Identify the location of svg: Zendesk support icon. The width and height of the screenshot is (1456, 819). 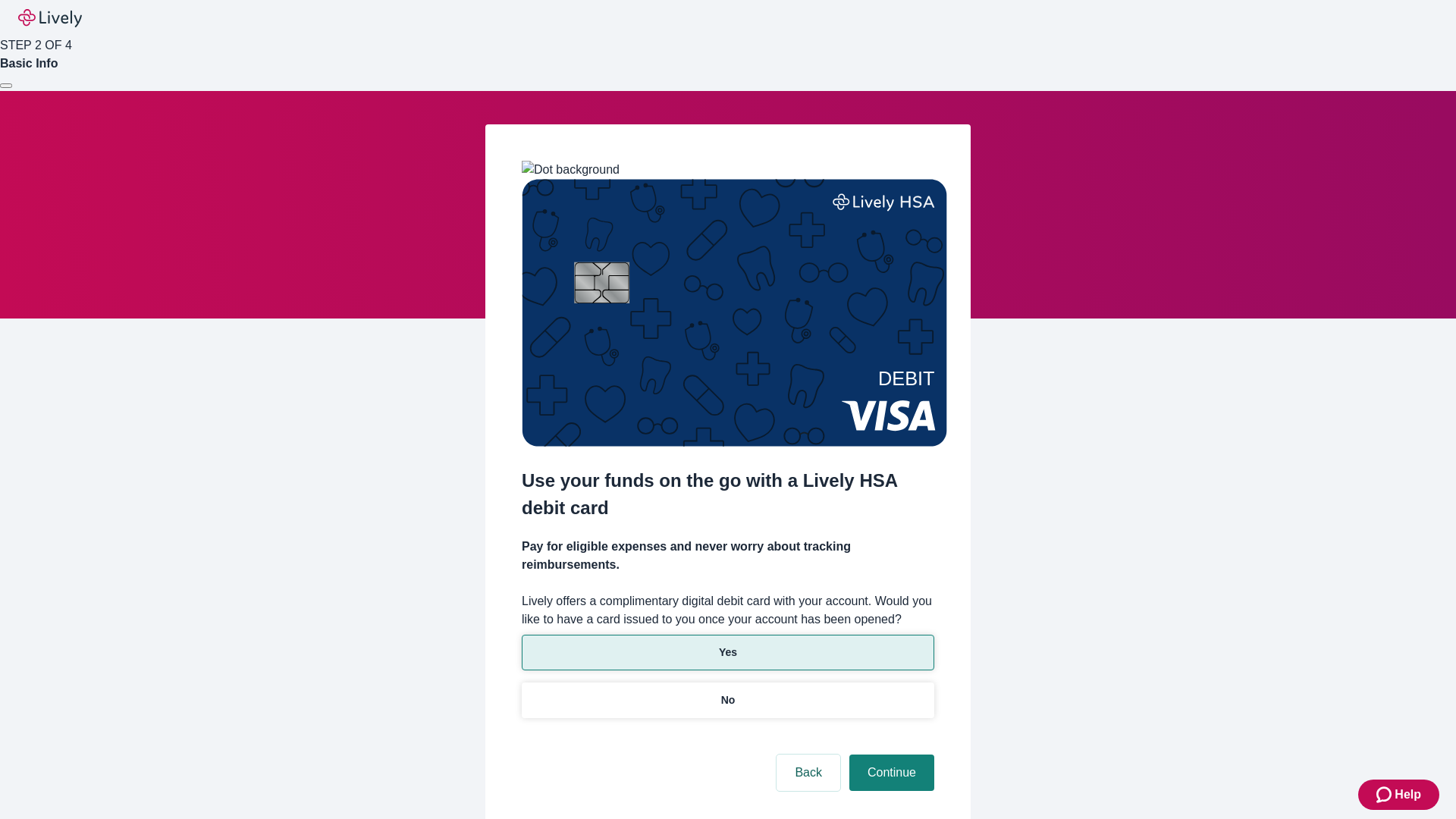
(1385, 794).